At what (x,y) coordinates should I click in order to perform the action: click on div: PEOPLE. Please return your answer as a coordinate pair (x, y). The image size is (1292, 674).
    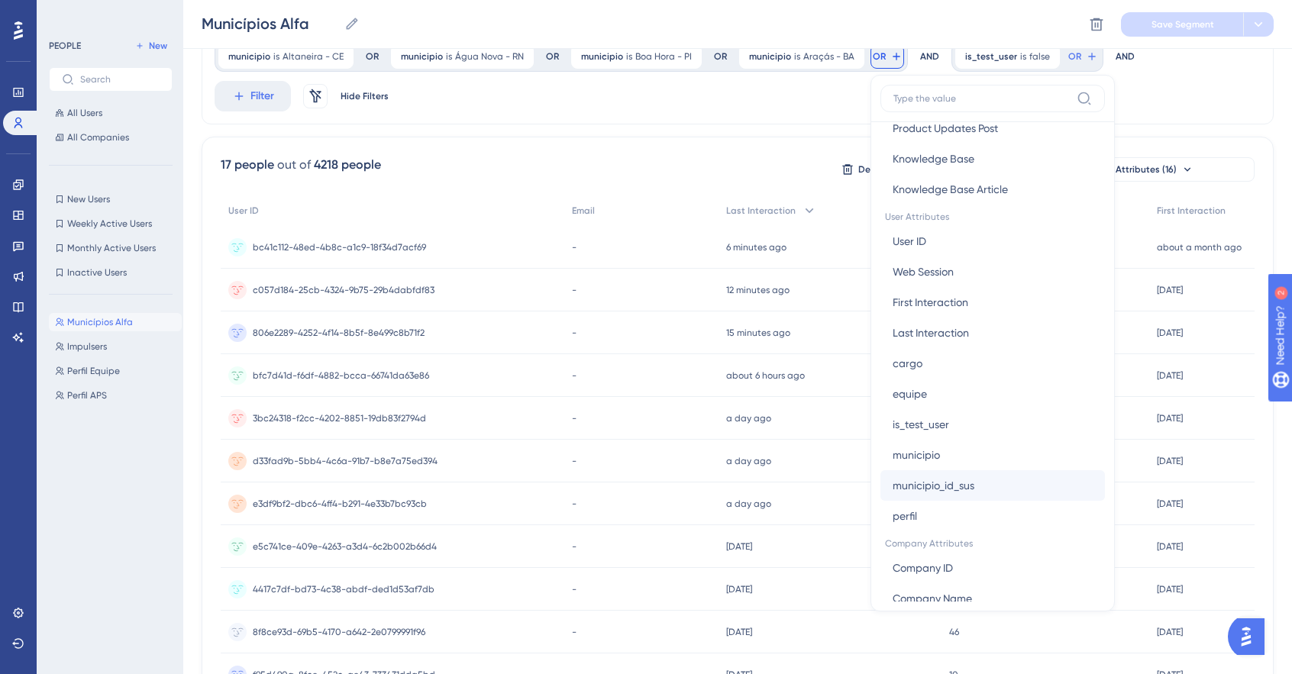
    Looking at the image, I should click on (65, 46).